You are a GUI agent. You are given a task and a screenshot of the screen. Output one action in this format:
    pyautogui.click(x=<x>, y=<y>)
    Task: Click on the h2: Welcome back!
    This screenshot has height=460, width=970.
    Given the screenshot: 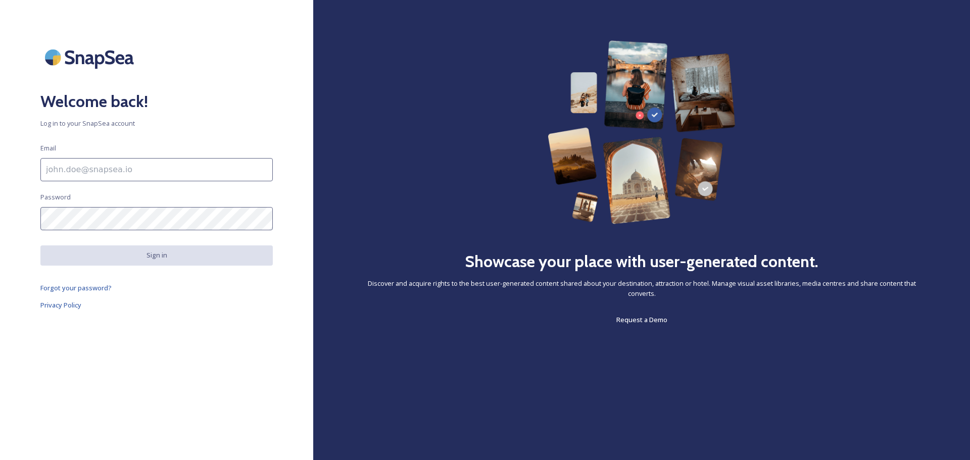 What is the action you would take?
    pyautogui.click(x=157, y=101)
    